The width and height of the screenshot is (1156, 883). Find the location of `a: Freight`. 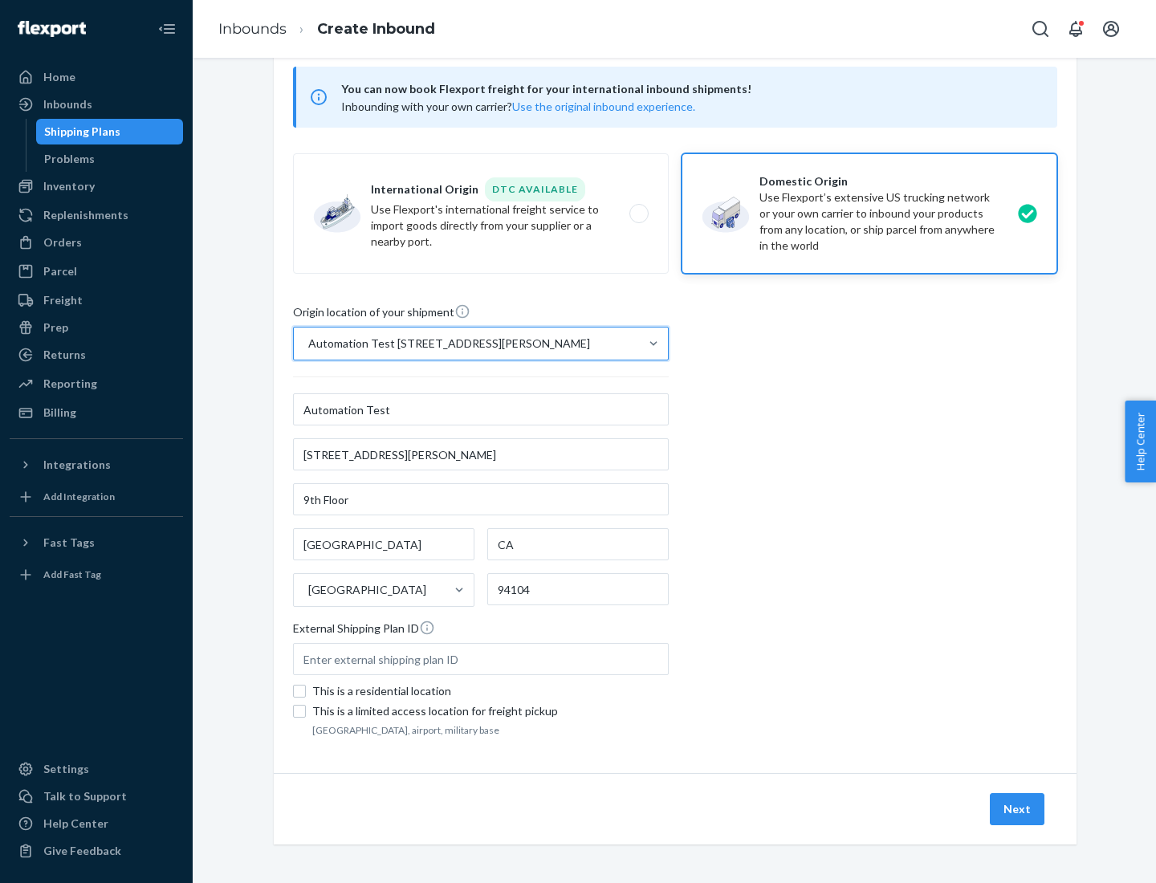

a: Freight is located at coordinates (96, 300).